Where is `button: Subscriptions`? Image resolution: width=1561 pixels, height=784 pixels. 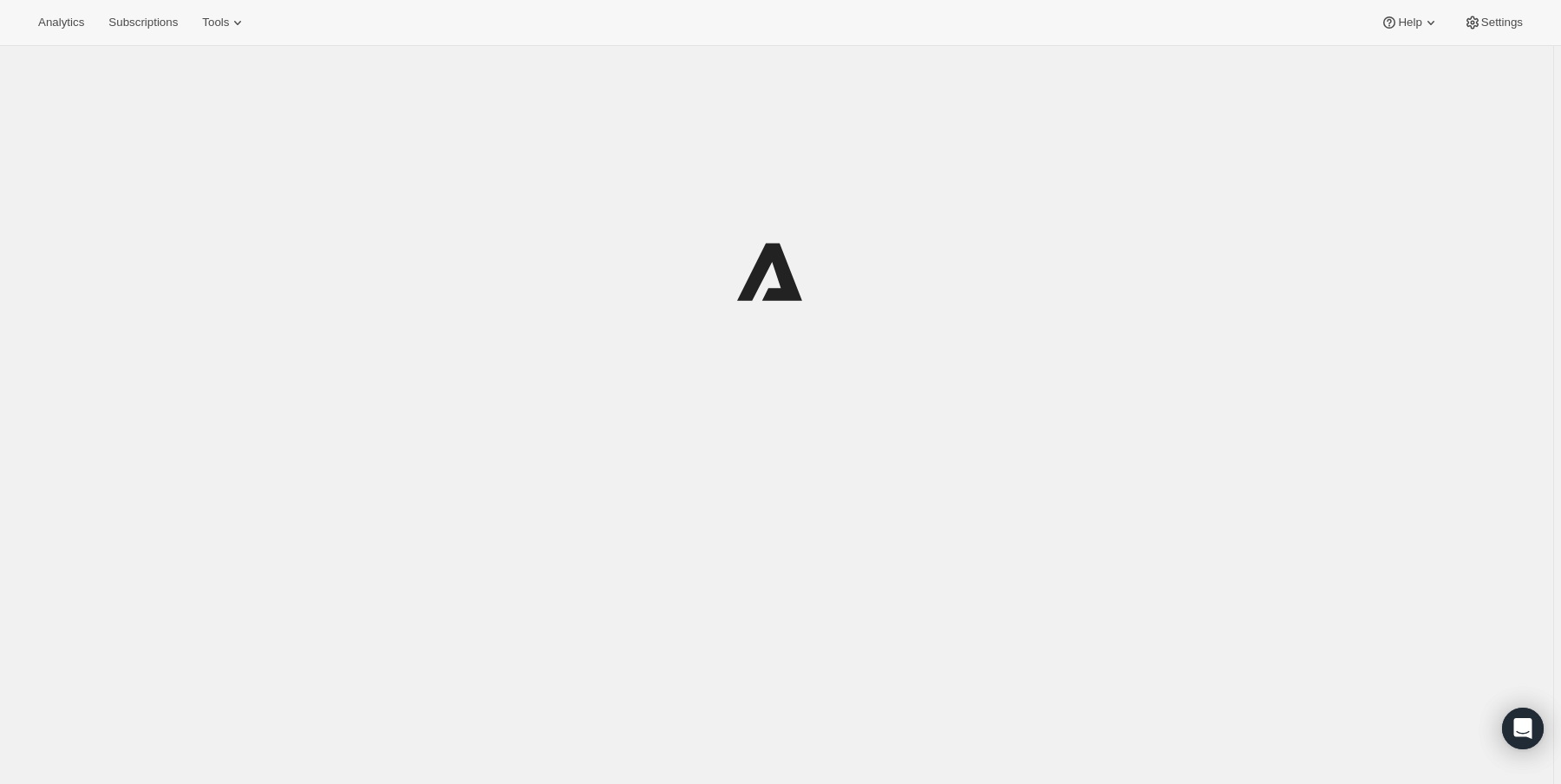
button: Subscriptions is located at coordinates (143, 23).